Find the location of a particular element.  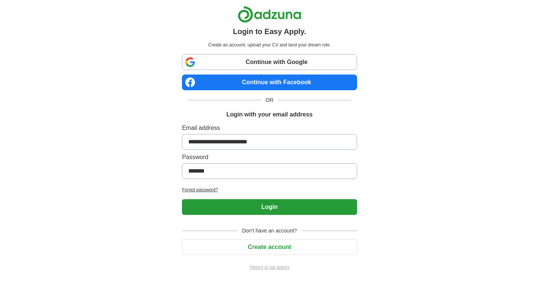

img: Adzuna logo is located at coordinates (269, 14).